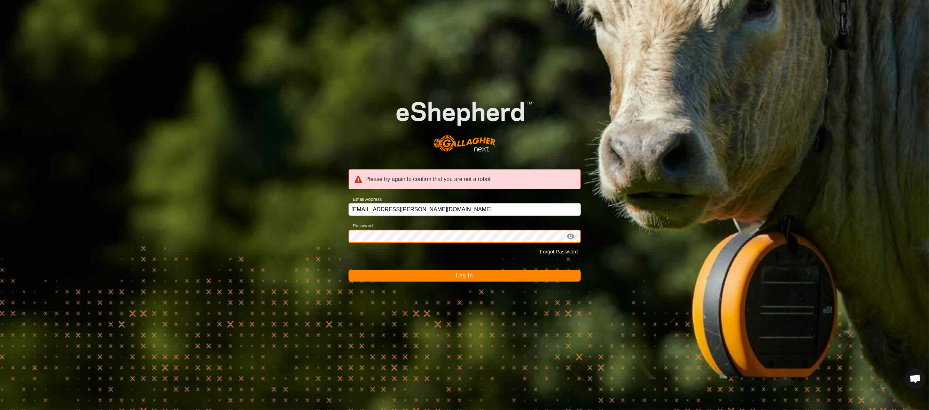 The image size is (929, 410). What do you see at coordinates (464, 210) in the screenshot?
I see `input: Email Address` at bounding box center [464, 210].